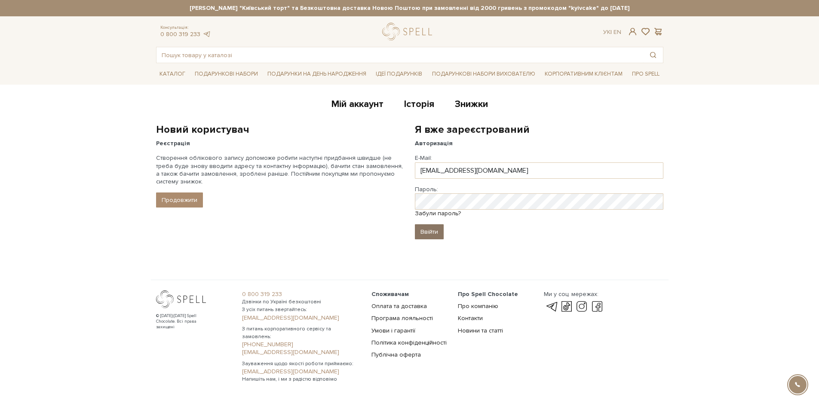  I want to click on a: logo, so click(409, 31).